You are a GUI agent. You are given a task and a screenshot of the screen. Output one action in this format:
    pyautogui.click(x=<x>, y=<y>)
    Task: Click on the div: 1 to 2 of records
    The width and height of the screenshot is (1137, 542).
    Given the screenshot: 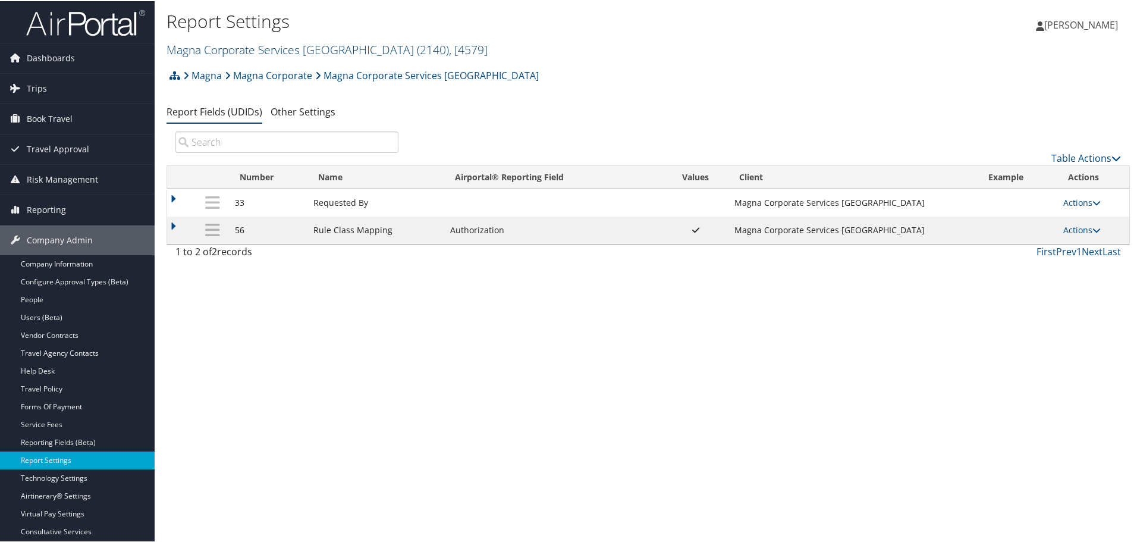 What is the action you would take?
    pyautogui.click(x=287, y=253)
    